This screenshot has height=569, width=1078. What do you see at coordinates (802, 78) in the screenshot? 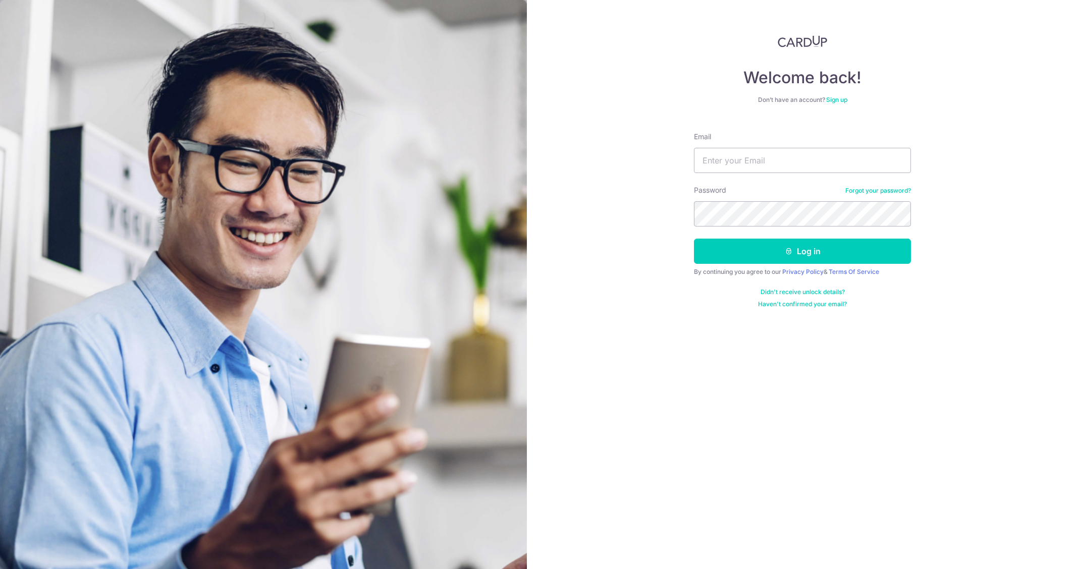
I see `h4: Welcome back!` at bounding box center [802, 78].